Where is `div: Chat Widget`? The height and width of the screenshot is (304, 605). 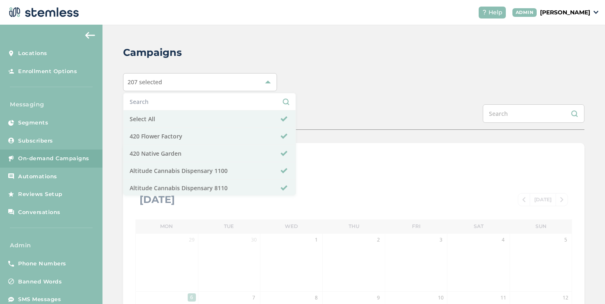
div: Chat Widget is located at coordinates (584, 285).